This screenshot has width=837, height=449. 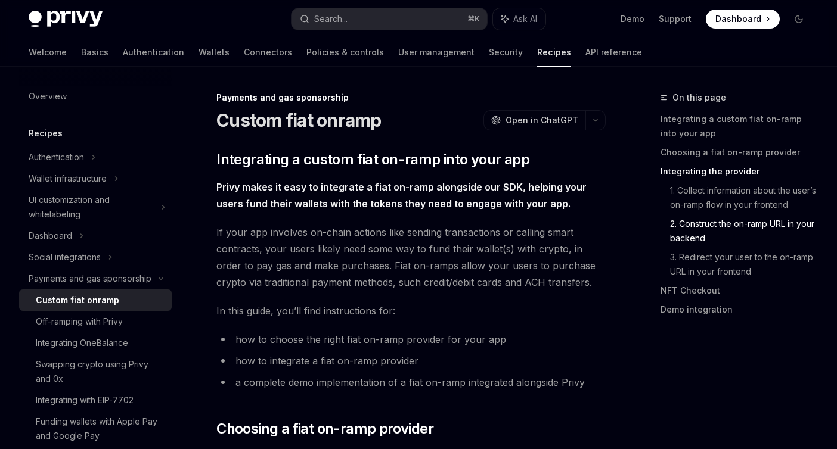 What do you see at coordinates (95, 372) in the screenshot?
I see `a: Swapping crypto using Privy and 0x` at bounding box center [95, 372].